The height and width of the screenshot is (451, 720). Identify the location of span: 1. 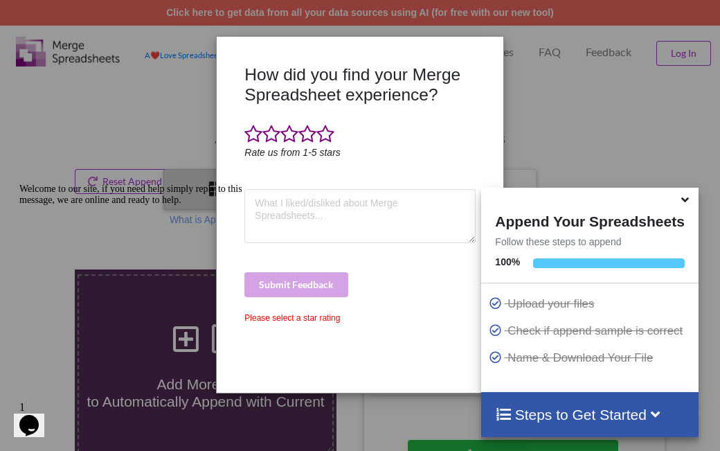
(8, 11).